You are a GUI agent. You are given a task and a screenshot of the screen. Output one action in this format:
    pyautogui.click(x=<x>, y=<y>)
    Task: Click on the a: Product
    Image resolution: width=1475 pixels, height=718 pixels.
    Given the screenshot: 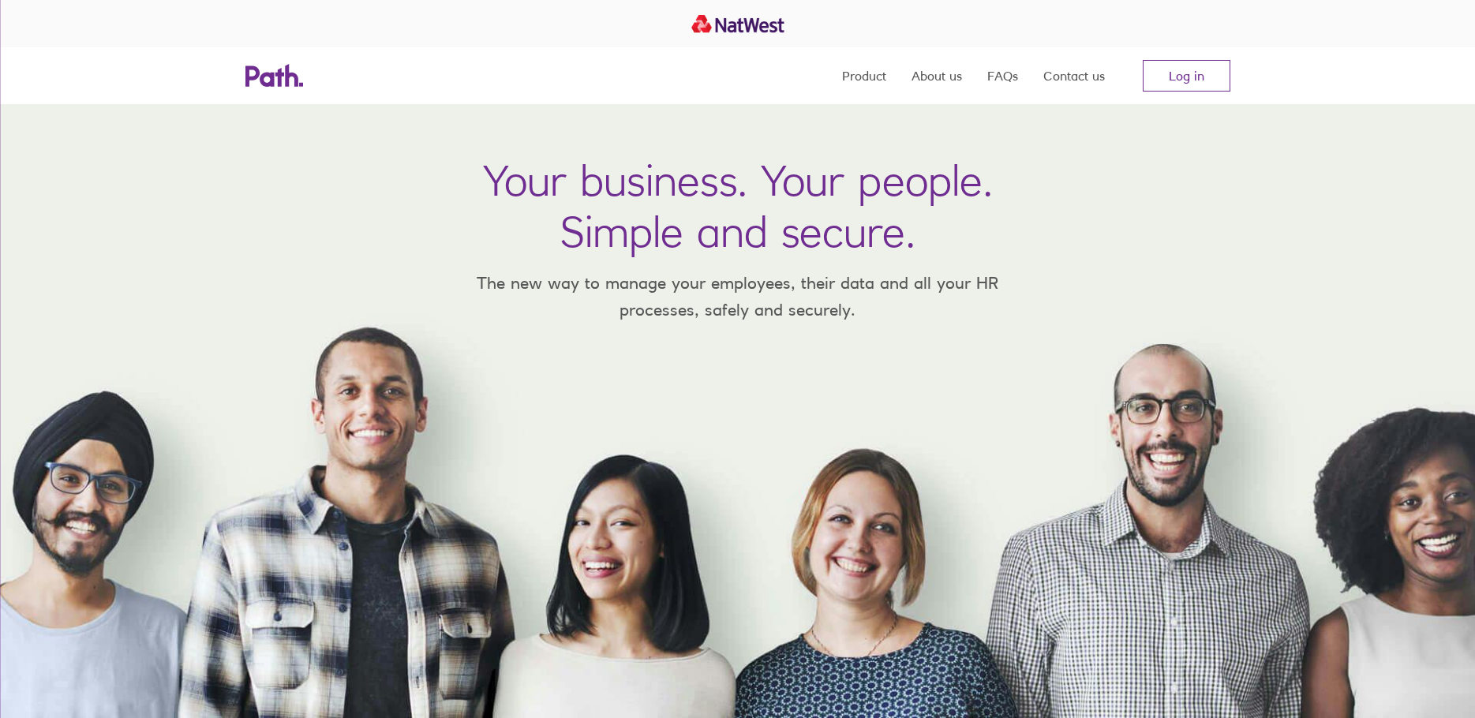 What is the action you would take?
    pyautogui.click(x=864, y=76)
    